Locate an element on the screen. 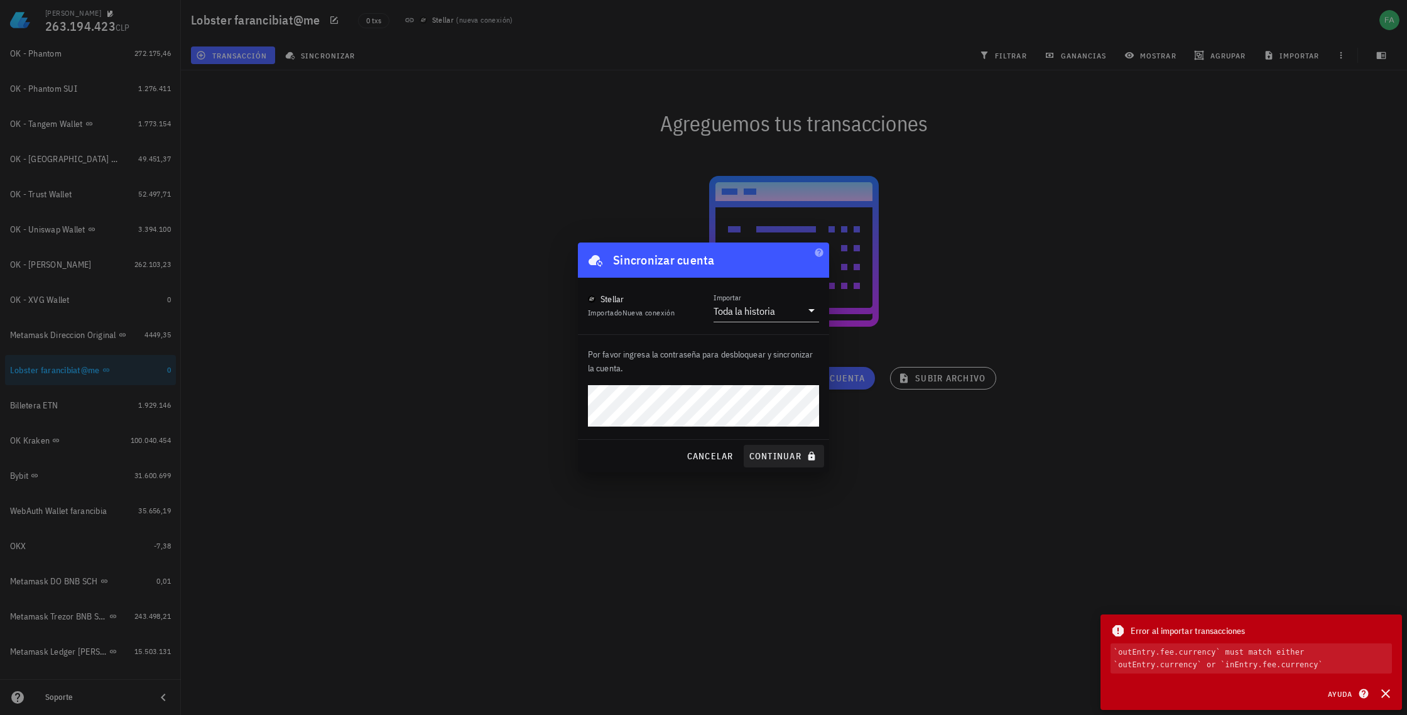  span: continuar is located at coordinates (784, 456).